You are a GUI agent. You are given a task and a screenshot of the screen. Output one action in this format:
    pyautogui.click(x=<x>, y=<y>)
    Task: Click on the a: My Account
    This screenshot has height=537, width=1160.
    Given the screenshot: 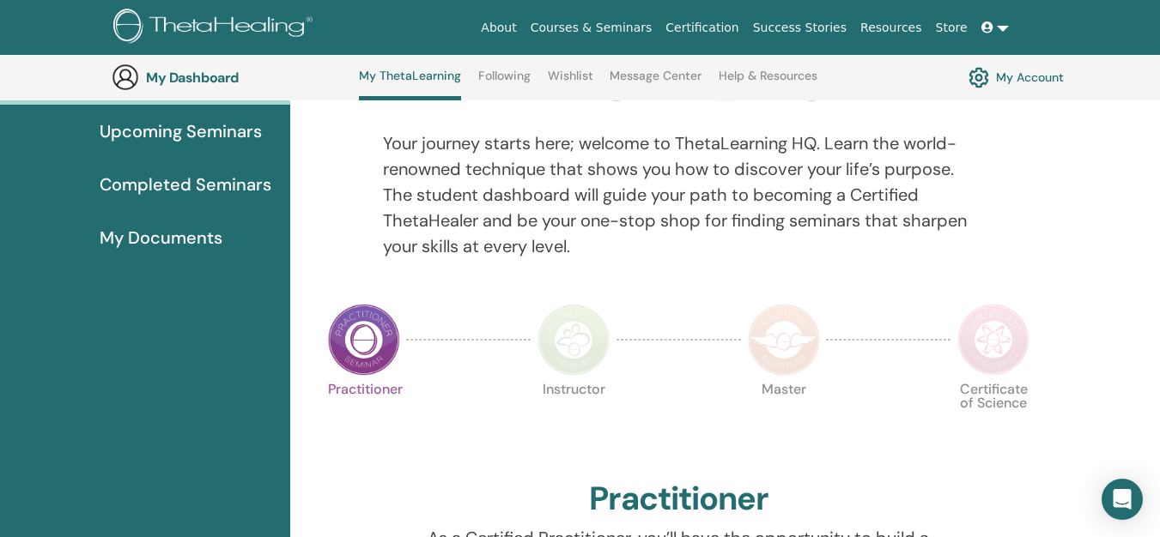 What is the action you would take?
    pyautogui.click(x=1016, y=77)
    